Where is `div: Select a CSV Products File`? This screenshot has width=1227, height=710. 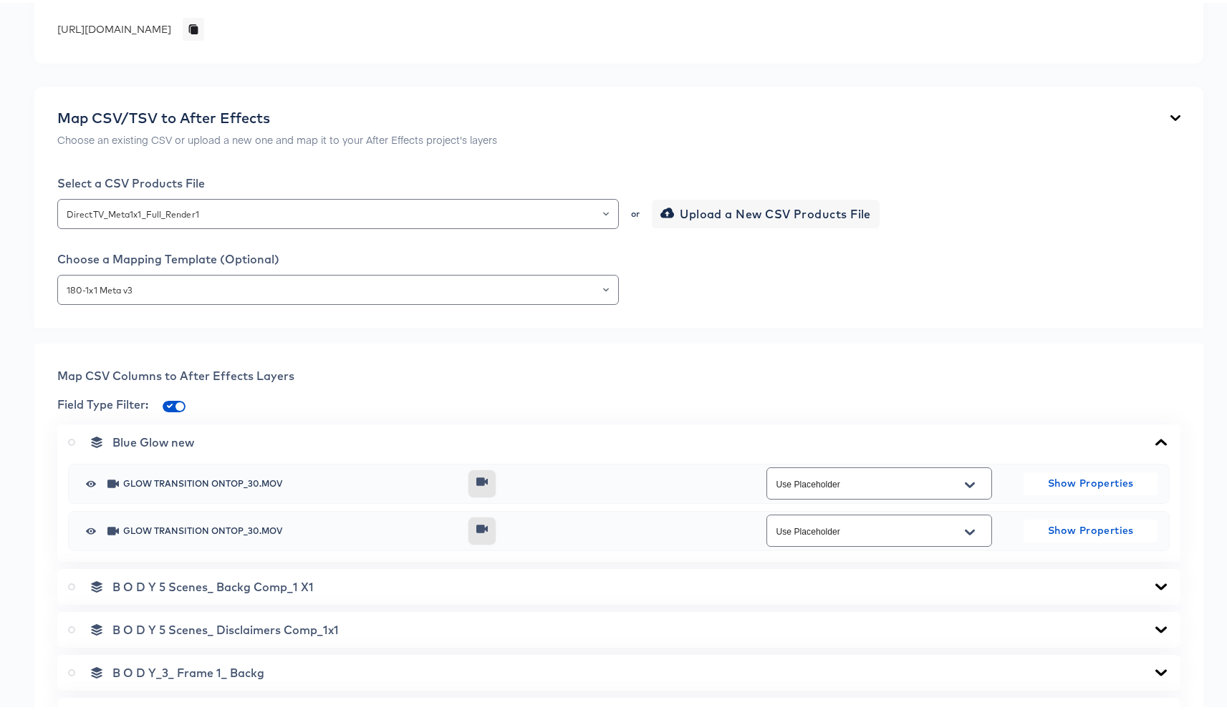
div: Select a CSV Products File is located at coordinates (619, 180).